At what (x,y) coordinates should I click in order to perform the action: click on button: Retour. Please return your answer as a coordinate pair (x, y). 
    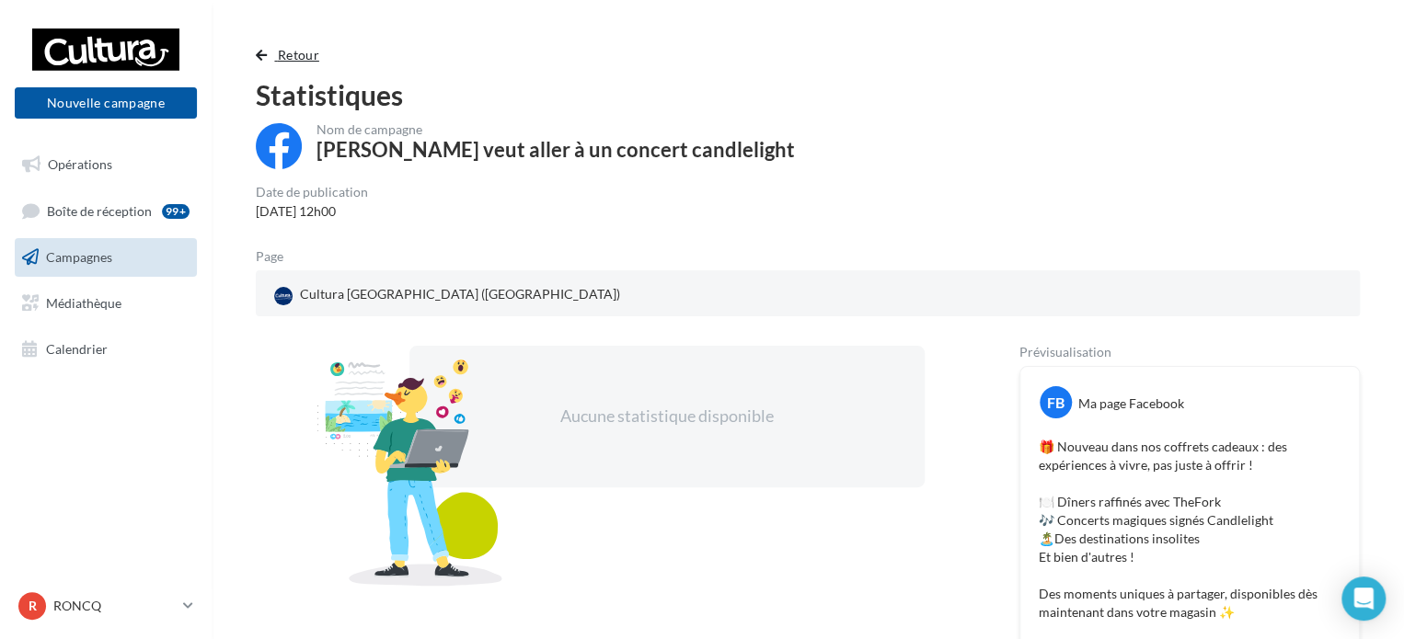
    Looking at the image, I should click on (291, 55).